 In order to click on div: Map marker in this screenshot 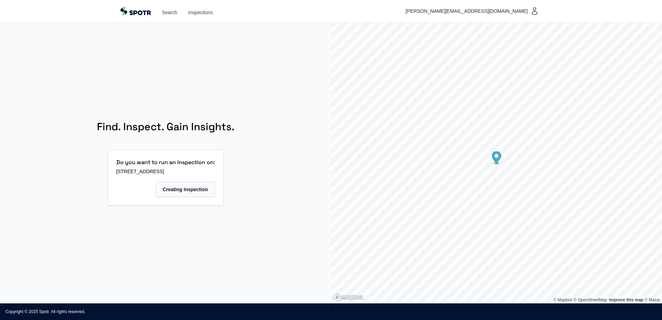, I will do `click(497, 158)`.